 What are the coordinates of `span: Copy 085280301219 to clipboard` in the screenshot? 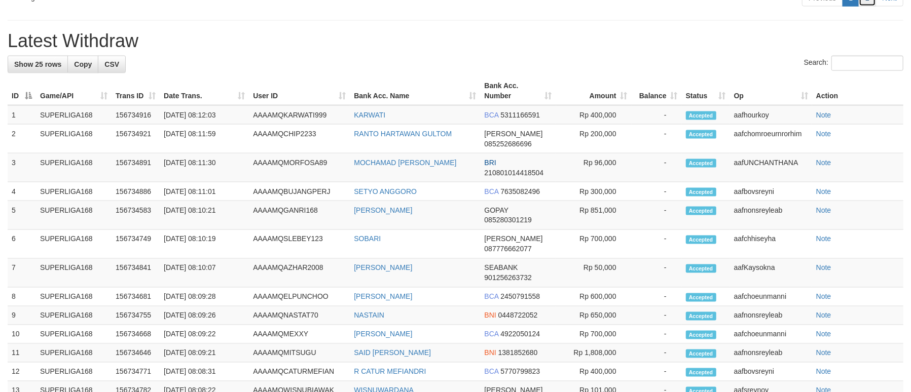 It's located at (508, 220).